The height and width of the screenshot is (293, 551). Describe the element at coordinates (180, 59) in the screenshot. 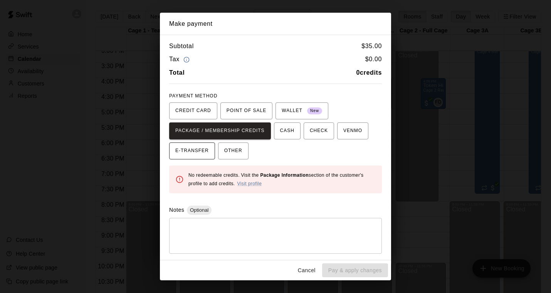

I see `h6: Tax` at that location.